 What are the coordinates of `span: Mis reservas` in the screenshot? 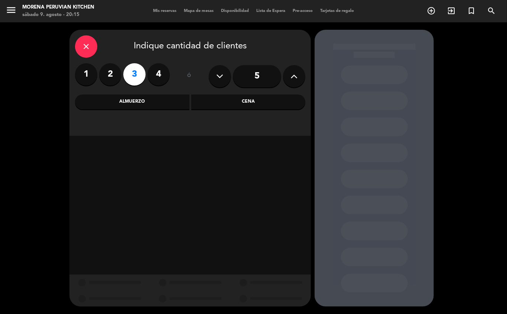 It's located at (165, 11).